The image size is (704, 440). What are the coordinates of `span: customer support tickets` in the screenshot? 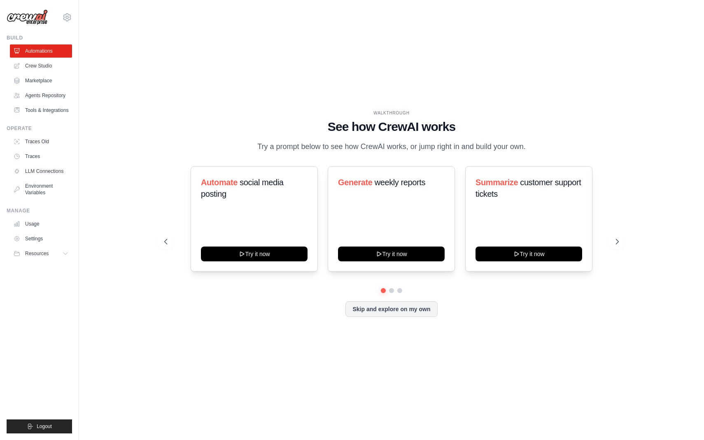 It's located at (528, 188).